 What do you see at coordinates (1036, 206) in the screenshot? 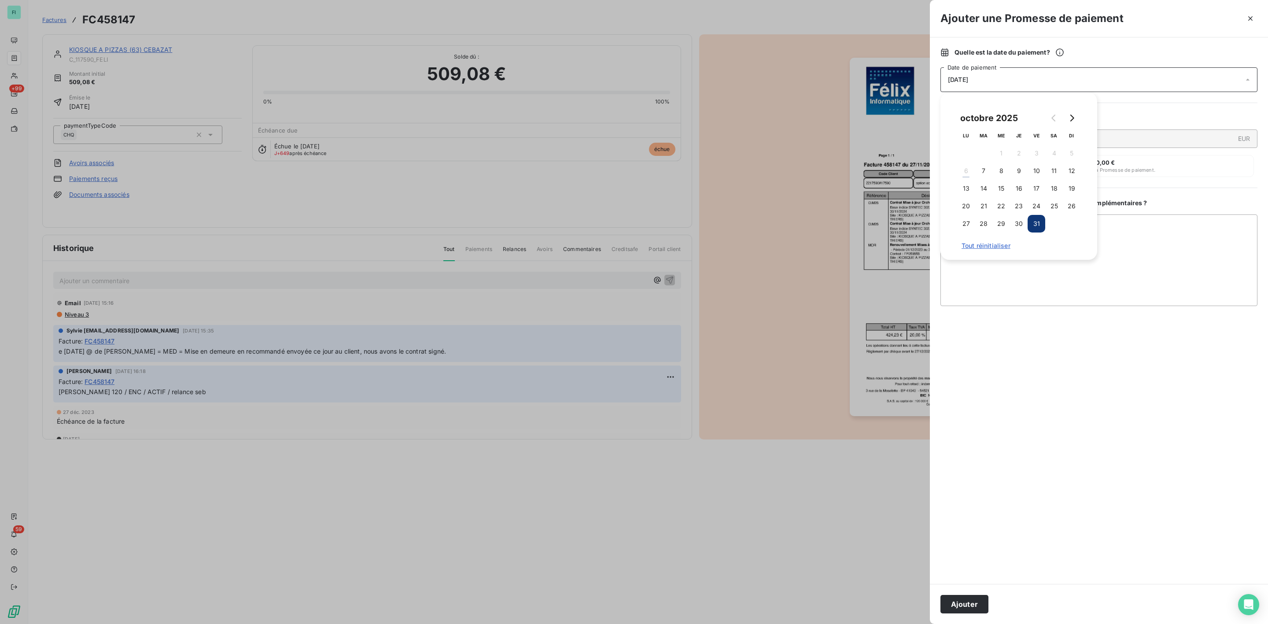
I see `button: 24` at bounding box center [1036, 206].